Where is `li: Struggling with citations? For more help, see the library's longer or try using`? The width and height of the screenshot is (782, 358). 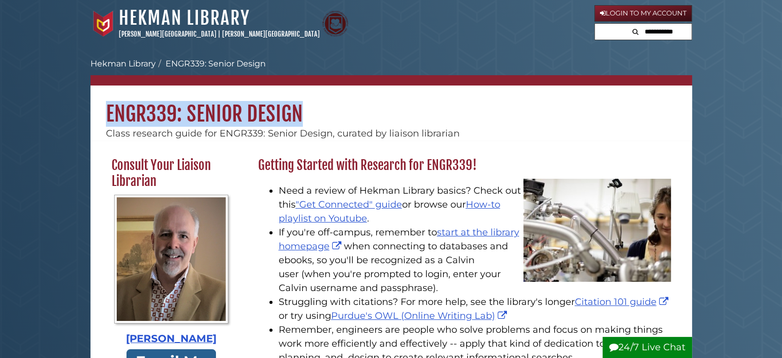 li: Struggling with citations? For more help, see the library's longer or try using is located at coordinates (475, 309).